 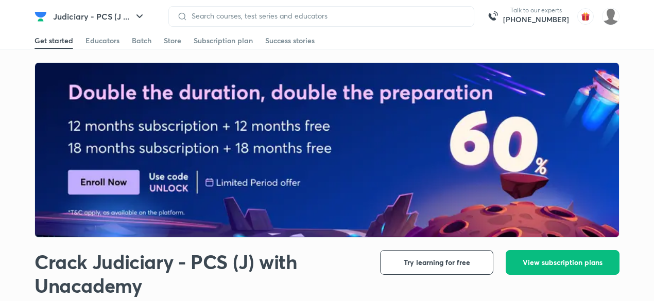 What do you see at coordinates (142, 41) in the screenshot?
I see `div: Batch` at bounding box center [142, 41].